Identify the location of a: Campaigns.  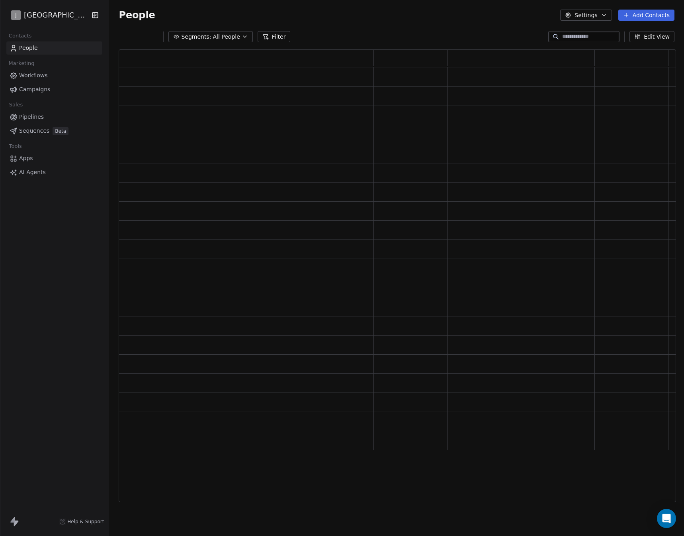
(54, 89).